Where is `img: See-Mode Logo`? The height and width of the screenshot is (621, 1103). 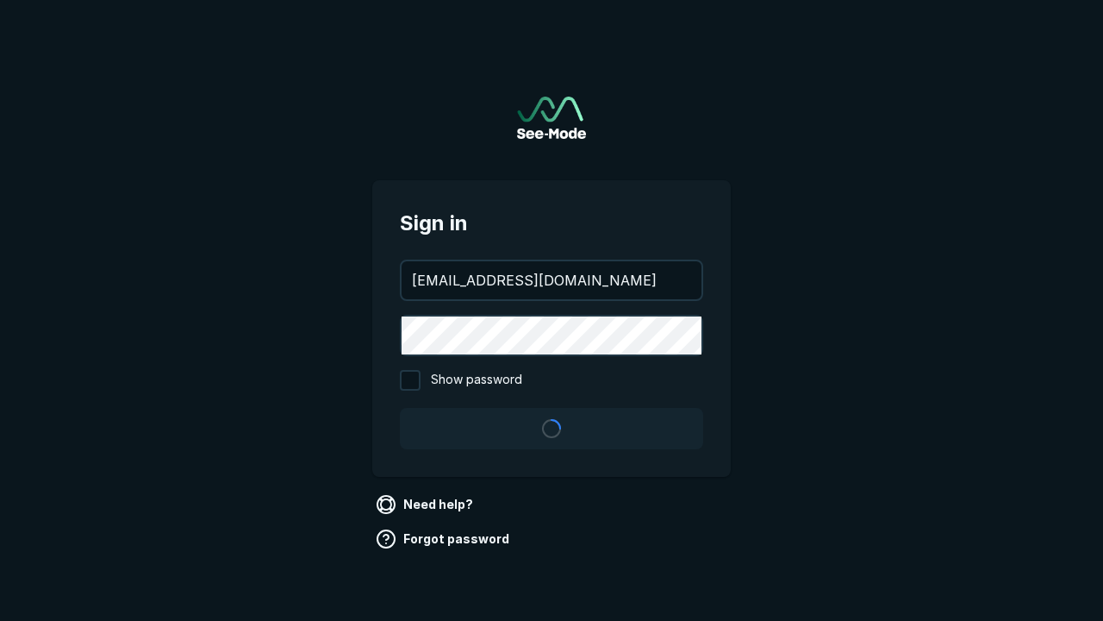 img: See-Mode Logo is located at coordinates (552, 117).